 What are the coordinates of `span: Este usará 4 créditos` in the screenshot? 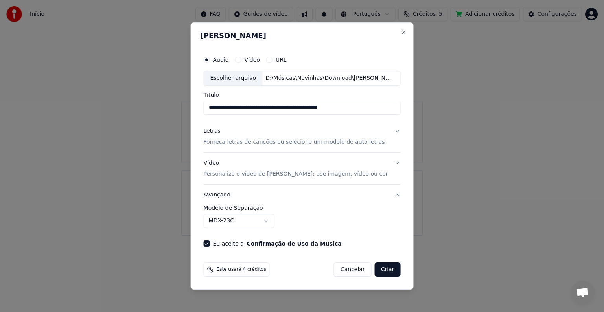 It's located at (241, 270).